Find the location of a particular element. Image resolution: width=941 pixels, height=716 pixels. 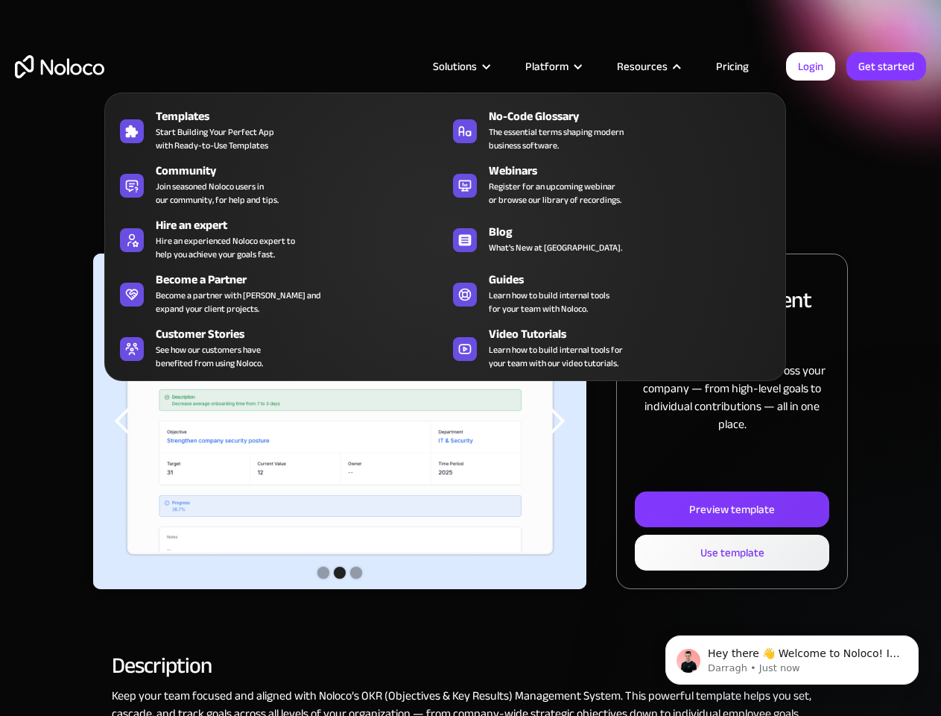

div: Video Tutorials is located at coordinates (637, 334).